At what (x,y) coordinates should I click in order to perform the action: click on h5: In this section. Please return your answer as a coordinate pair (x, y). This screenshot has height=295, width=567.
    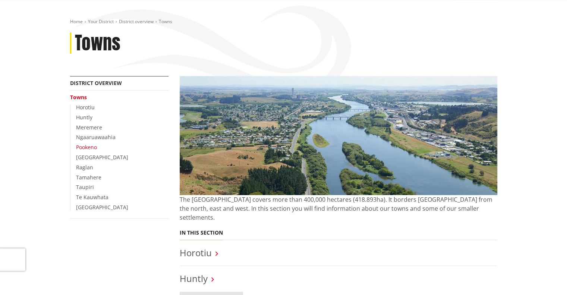
    Looking at the image, I should click on (201, 233).